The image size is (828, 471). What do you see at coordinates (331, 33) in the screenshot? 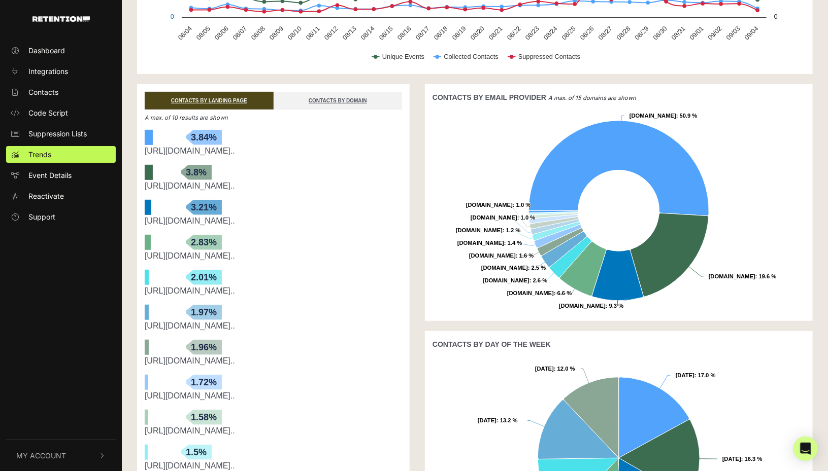
I see `text: 08/12` at bounding box center [331, 33].